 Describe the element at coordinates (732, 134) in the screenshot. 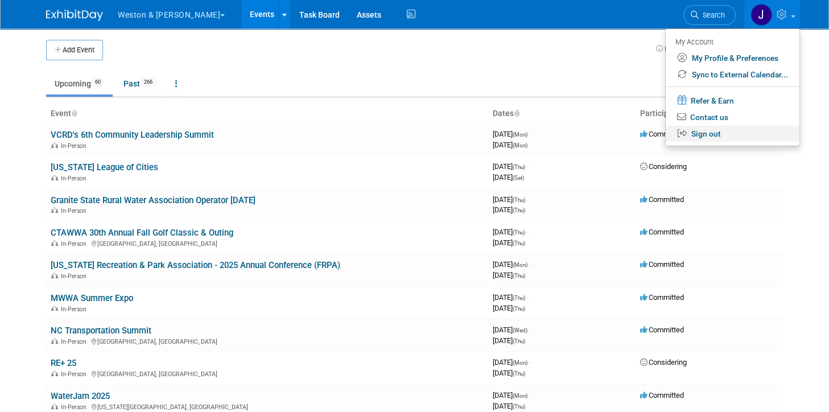

I see `a: Sign out` at that location.